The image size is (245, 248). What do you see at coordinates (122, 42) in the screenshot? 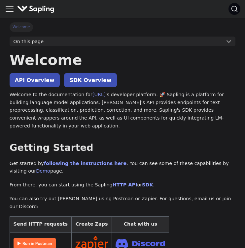
I see `button: On this page` at bounding box center [122, 42].